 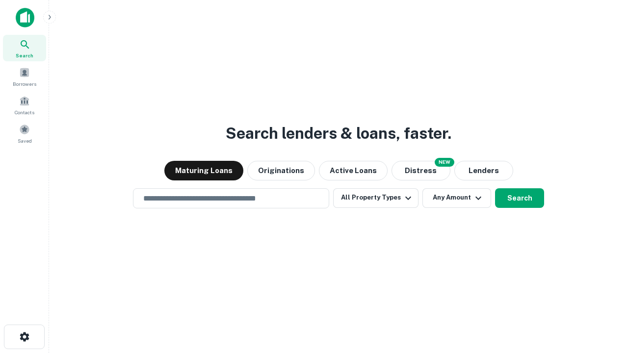 I want to click on div: Chat Widget, so click(x=603, y=298).